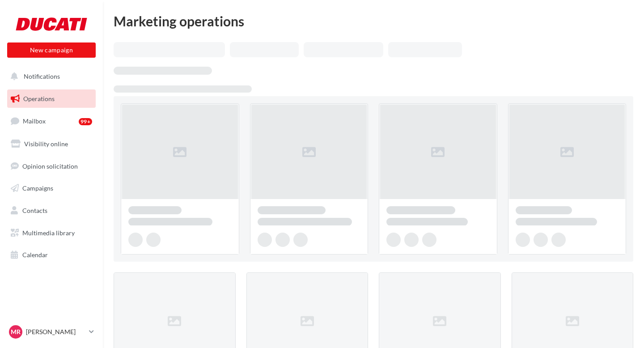  What do you see at coordinates (46, 144) in the screenshot?
I see `span: Visibility online` at bounding box center [46, 144].